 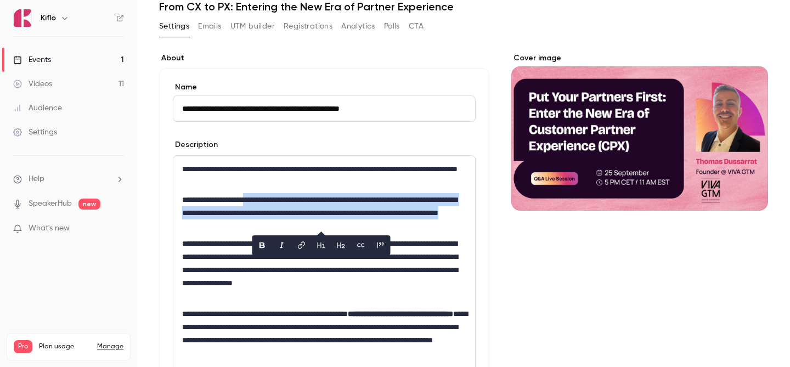 I want to click on button: UTM builder, so click(x=252, y=26).